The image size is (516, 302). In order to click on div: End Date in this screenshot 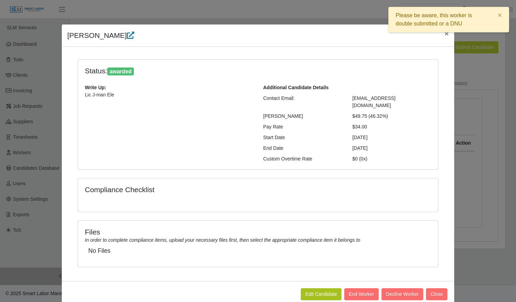, I will do `click(302, 148)`.